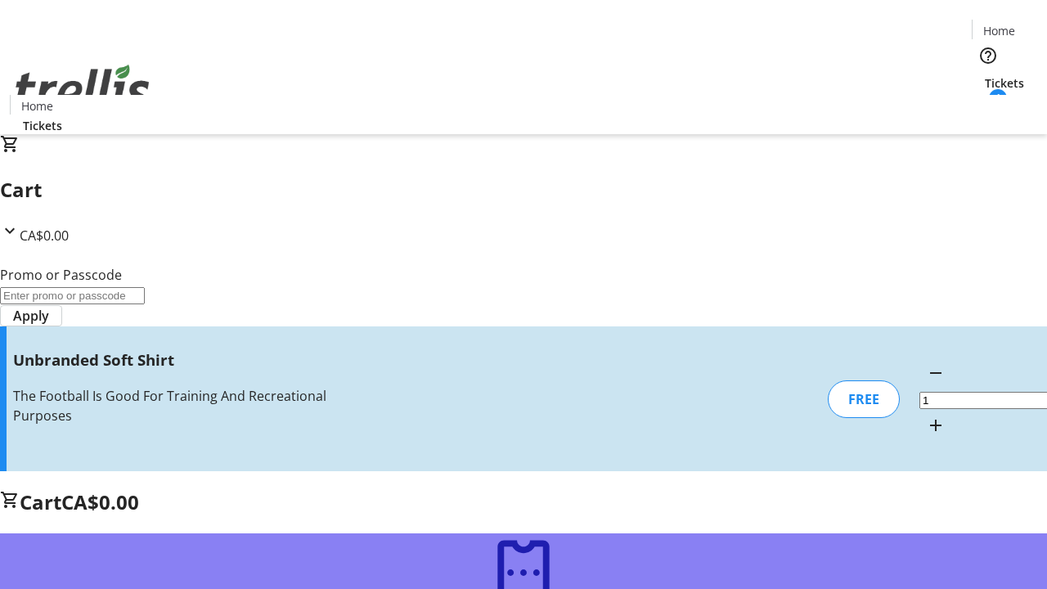 The image size is (1047, 589). What do you see at coordinates (191, 360) in the screenshot?
I see `h3: Unbranded Soft Shirt` at bounding box center [191, 360].